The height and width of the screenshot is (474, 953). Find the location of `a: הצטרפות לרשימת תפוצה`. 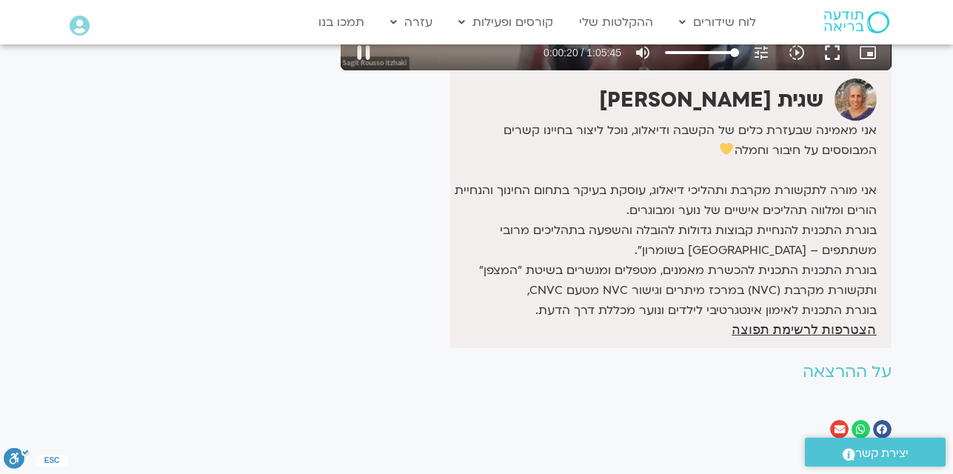

a: הצטרפות לרשימת תפוצה is located at coordinates (804, 330).